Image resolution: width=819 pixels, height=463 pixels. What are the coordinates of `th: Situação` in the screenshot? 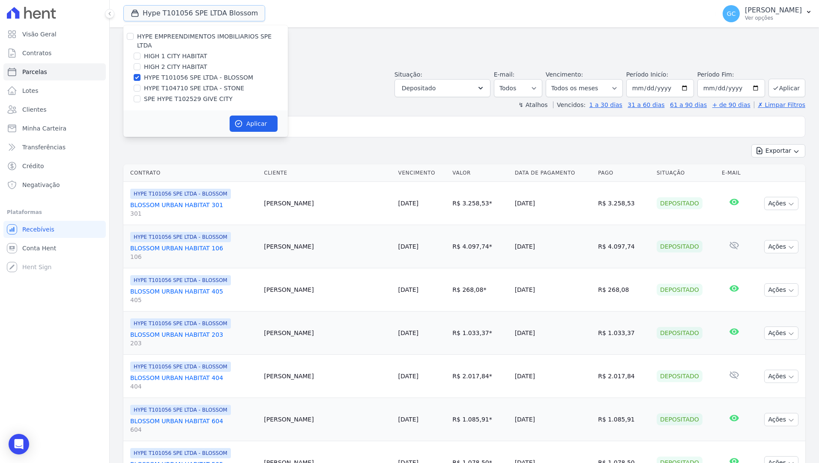 It's located at (686, 173).